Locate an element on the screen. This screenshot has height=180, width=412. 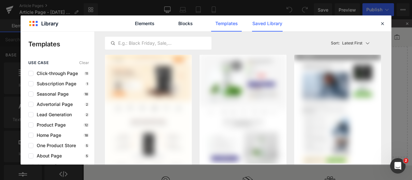
span: Advertorial Page is located at coordinates (53, 104).